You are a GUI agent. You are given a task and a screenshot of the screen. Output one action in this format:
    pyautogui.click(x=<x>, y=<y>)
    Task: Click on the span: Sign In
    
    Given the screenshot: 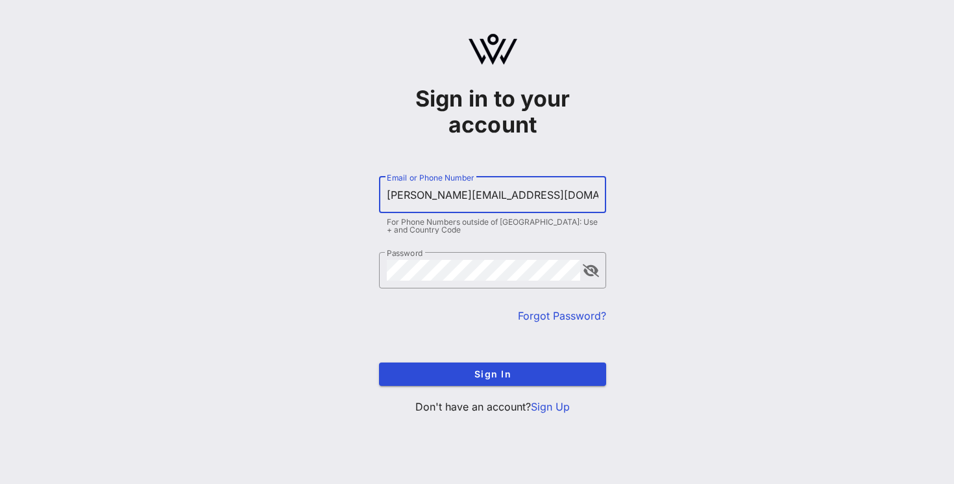 What is the action you would take?
    pyautogui.click(x=493, y=373)
    